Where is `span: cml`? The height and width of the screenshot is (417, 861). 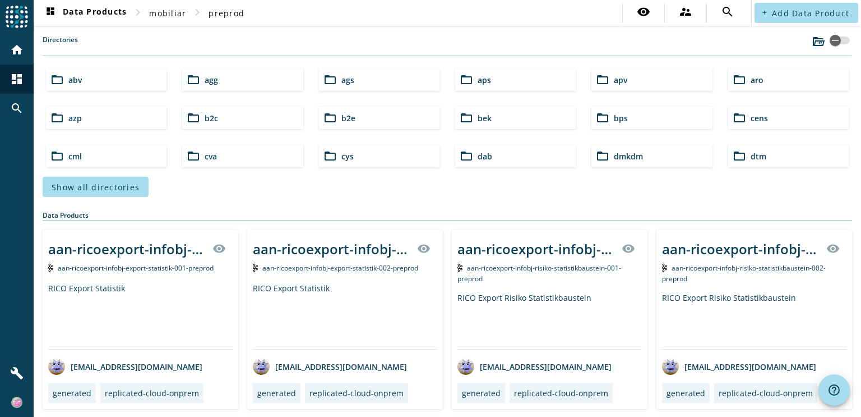 span: cml is located at coordinates (75, 156).